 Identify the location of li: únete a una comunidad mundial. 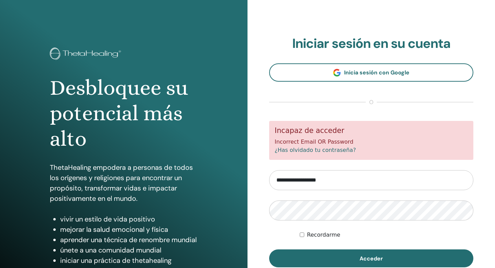
(129, 250).